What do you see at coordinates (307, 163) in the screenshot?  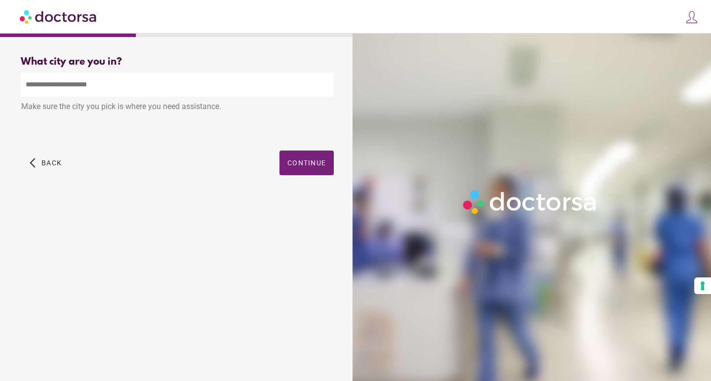 I see `button: Continue` at bounding box center [307, 163].